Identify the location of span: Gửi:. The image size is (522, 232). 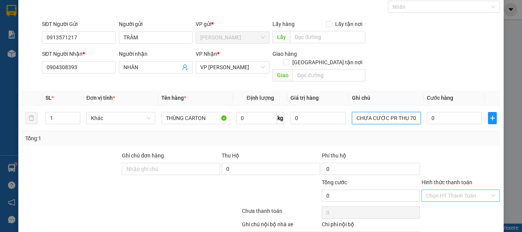
(12, 10).